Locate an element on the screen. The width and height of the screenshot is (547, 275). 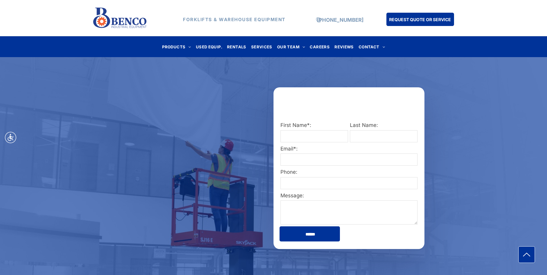
label: Phone: is located at coordinates (349, 172).